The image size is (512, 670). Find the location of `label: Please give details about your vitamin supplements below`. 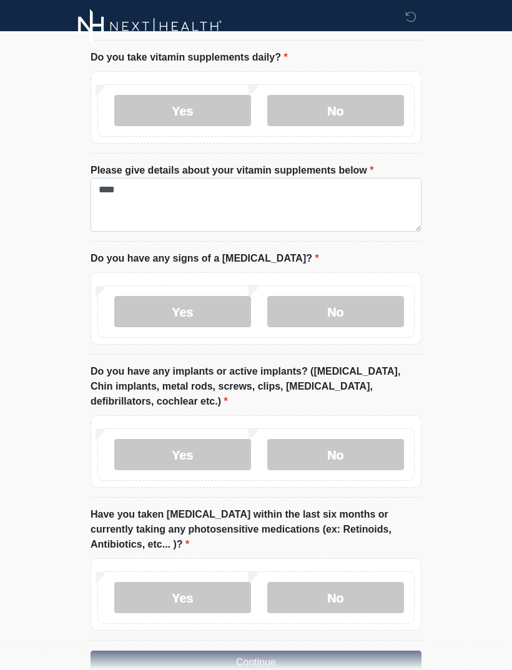

label: Please give details about your vitamin supplements below is located at coordinates (232, 171).